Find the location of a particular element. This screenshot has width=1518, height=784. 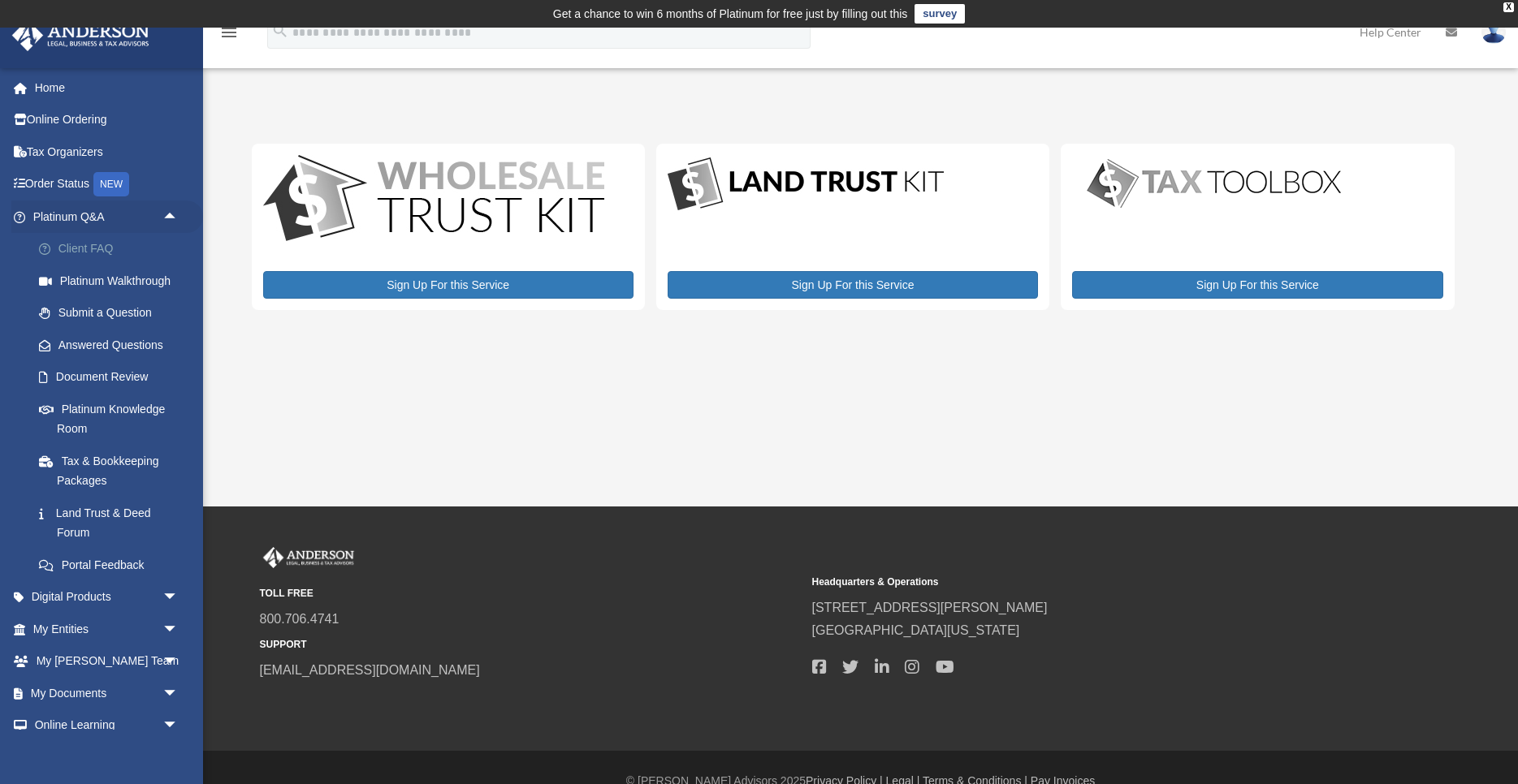

img: LandTrust_lgo-1.jpg is located at coordinates (806, 184).